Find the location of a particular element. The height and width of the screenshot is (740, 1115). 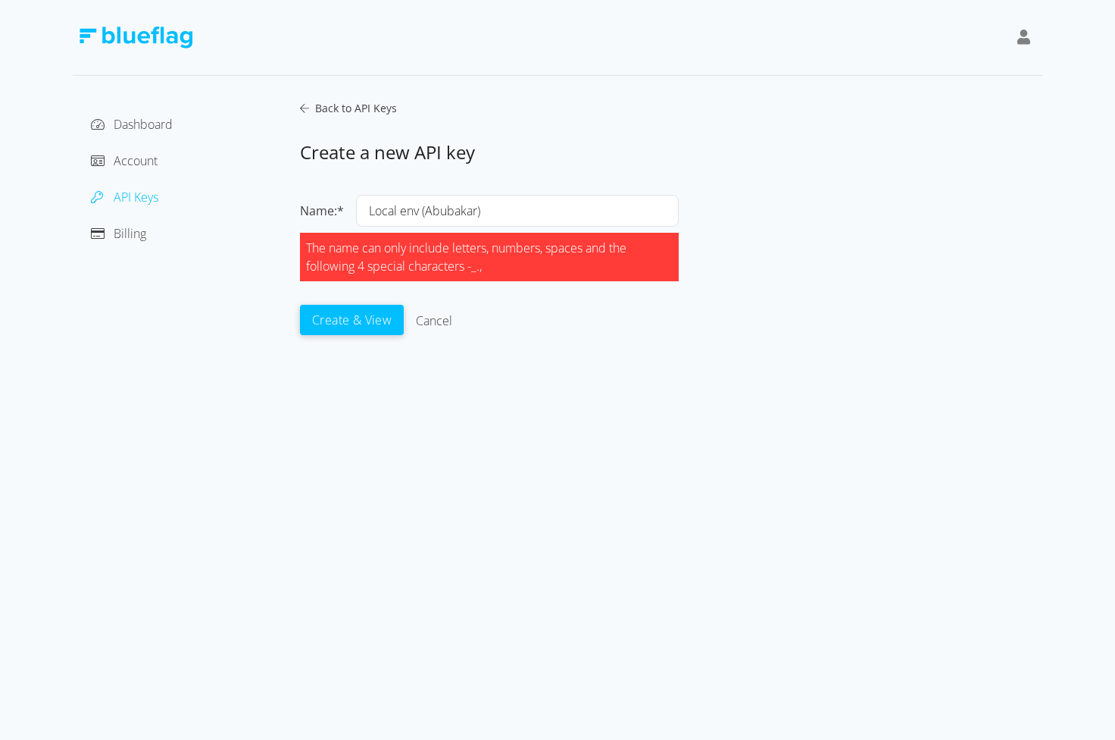

a: Cancel is located at coordinates (434, 321).